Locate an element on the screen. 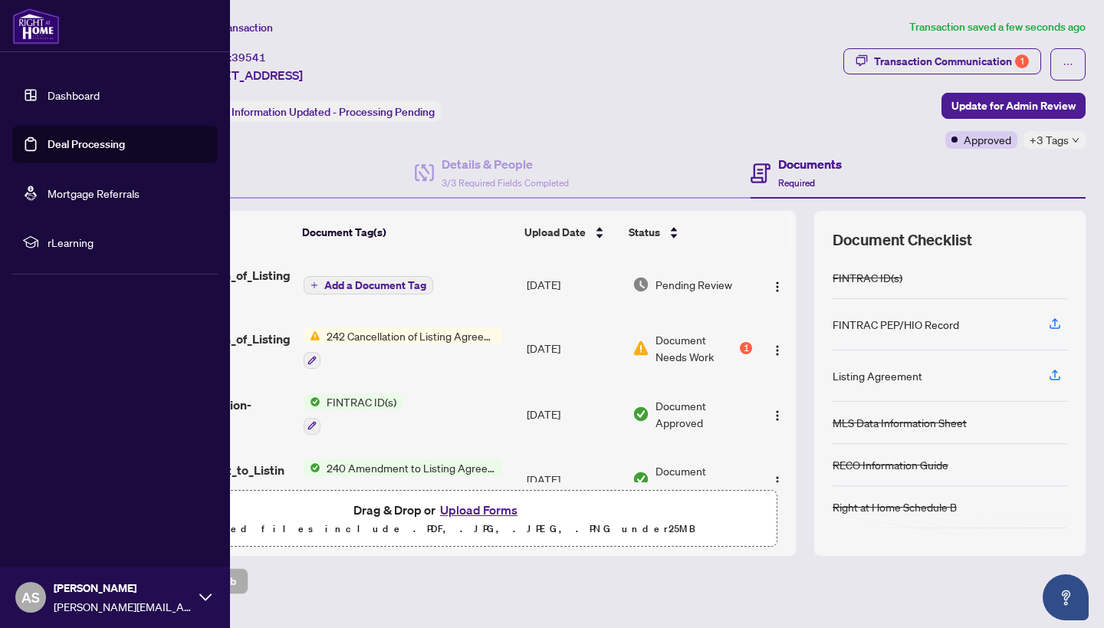 This screenshot has height=628, width=1104. span: Approved is located at coordinates (987, 140).